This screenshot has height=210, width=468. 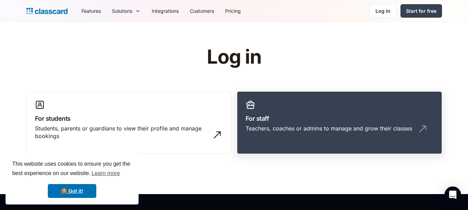 What do you see at coordinates (202, 11) in the screenshot?
I see `a: Customers` at bounding box center [202, 11].